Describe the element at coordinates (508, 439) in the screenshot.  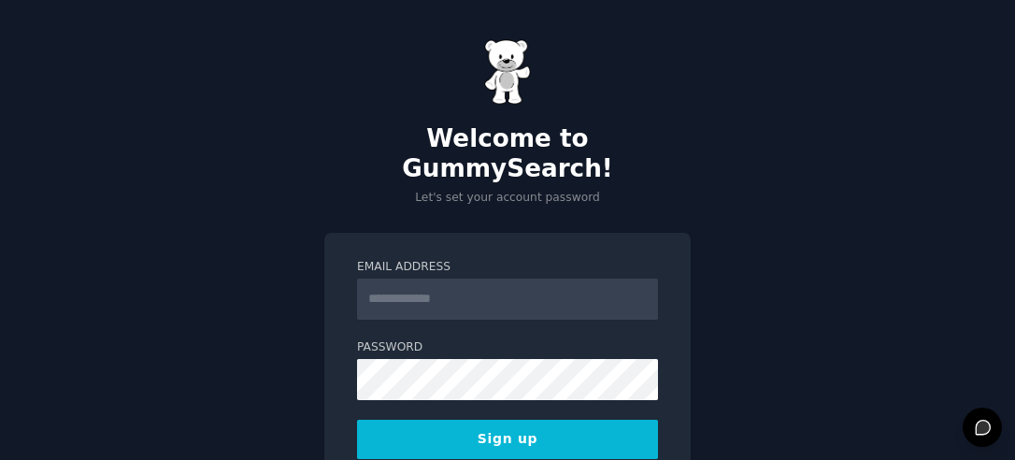
I see `button: Sign up` at that location.